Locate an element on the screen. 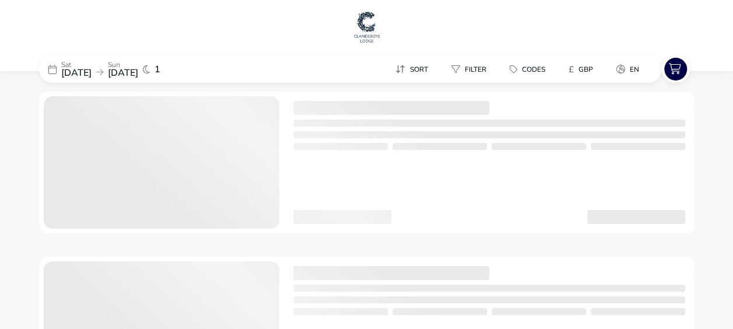 The height and width of the screenshot is (329, 733). button: £GBP is located at coordinates (581, 69).